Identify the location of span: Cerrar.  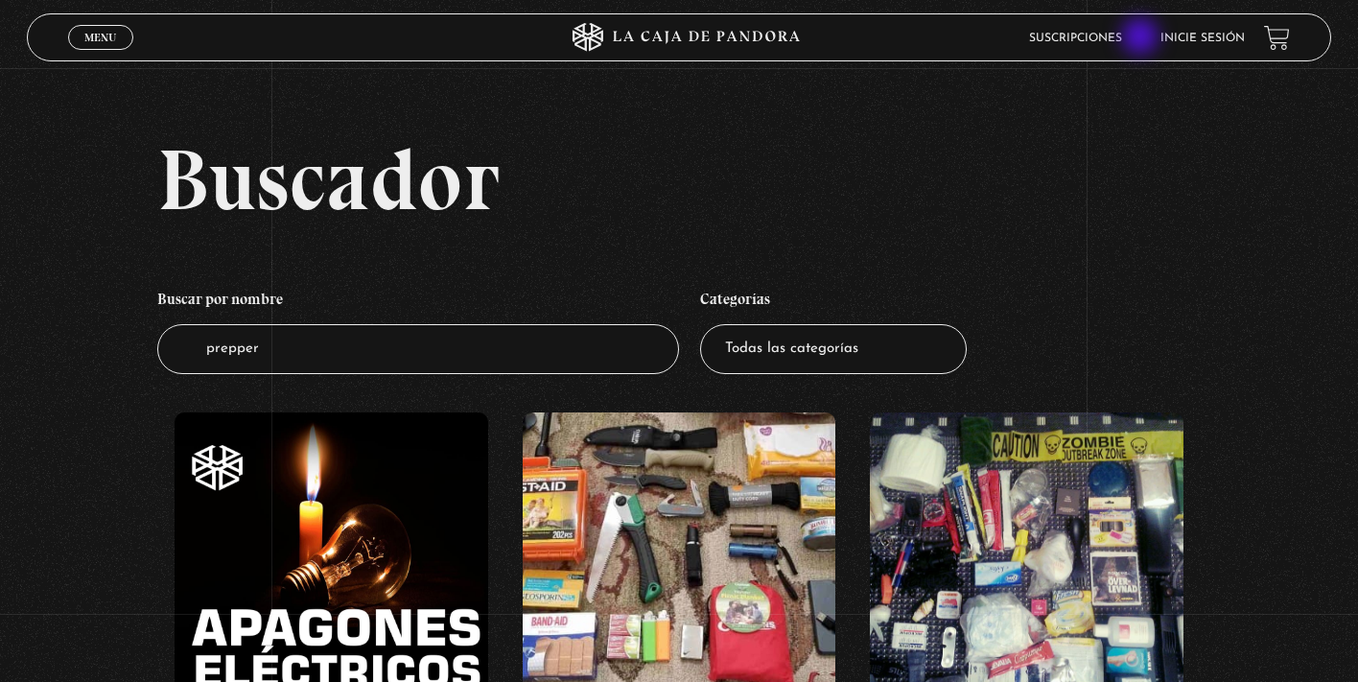
(101, 55).